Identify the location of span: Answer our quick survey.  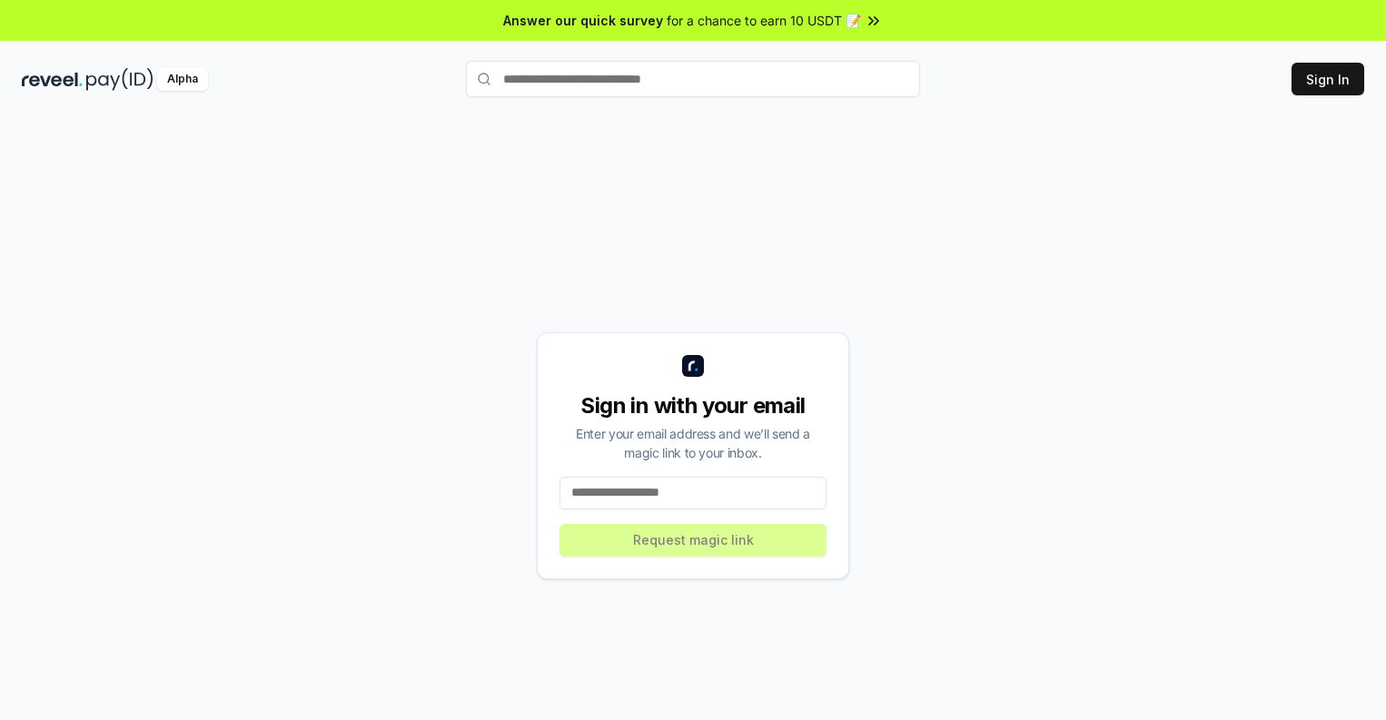
(583, 20).